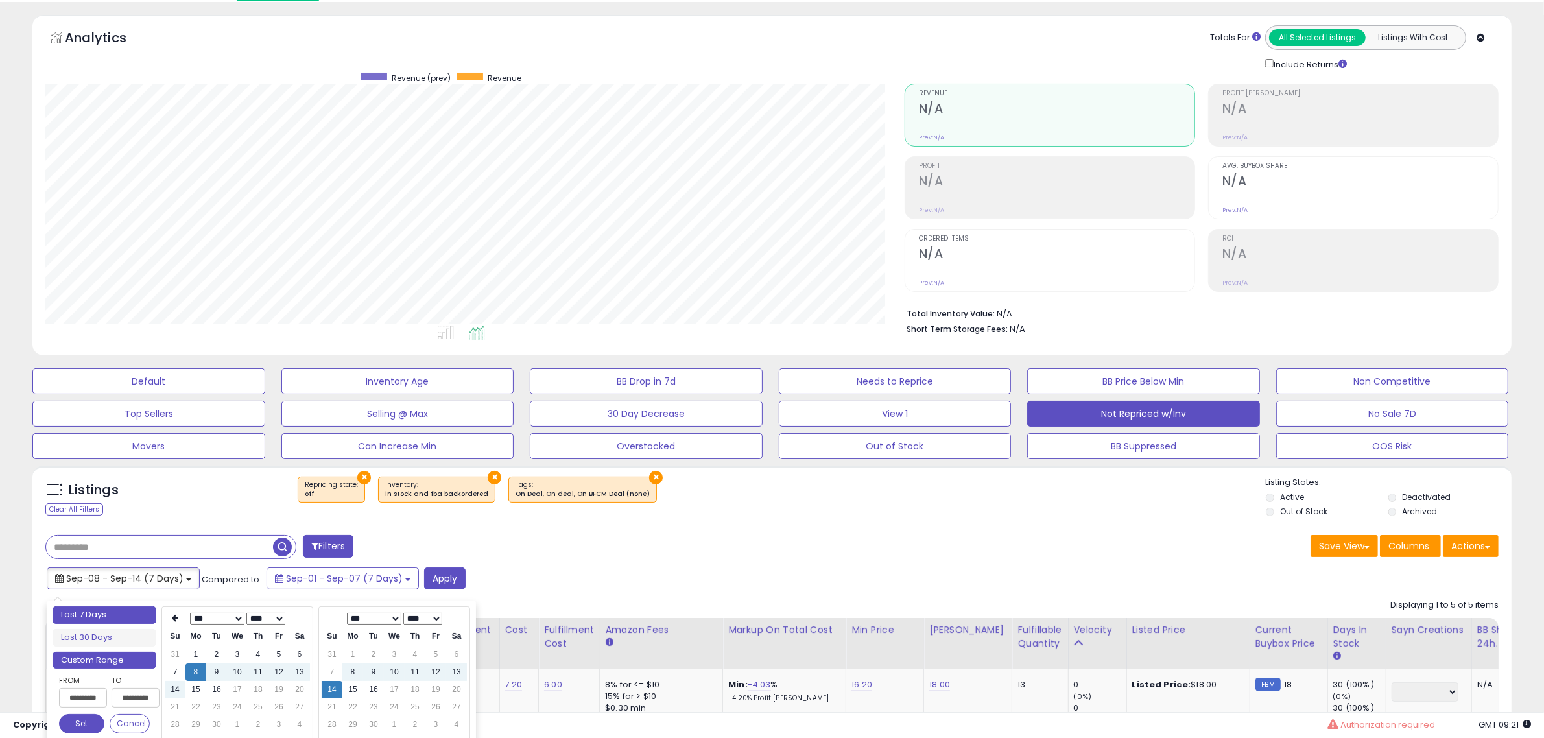 This screenshot has height=738, width=1544. What do you see at coordinates (456, 707) in the screenshot?
I see `td: 27` at bounding box center [456, 707].